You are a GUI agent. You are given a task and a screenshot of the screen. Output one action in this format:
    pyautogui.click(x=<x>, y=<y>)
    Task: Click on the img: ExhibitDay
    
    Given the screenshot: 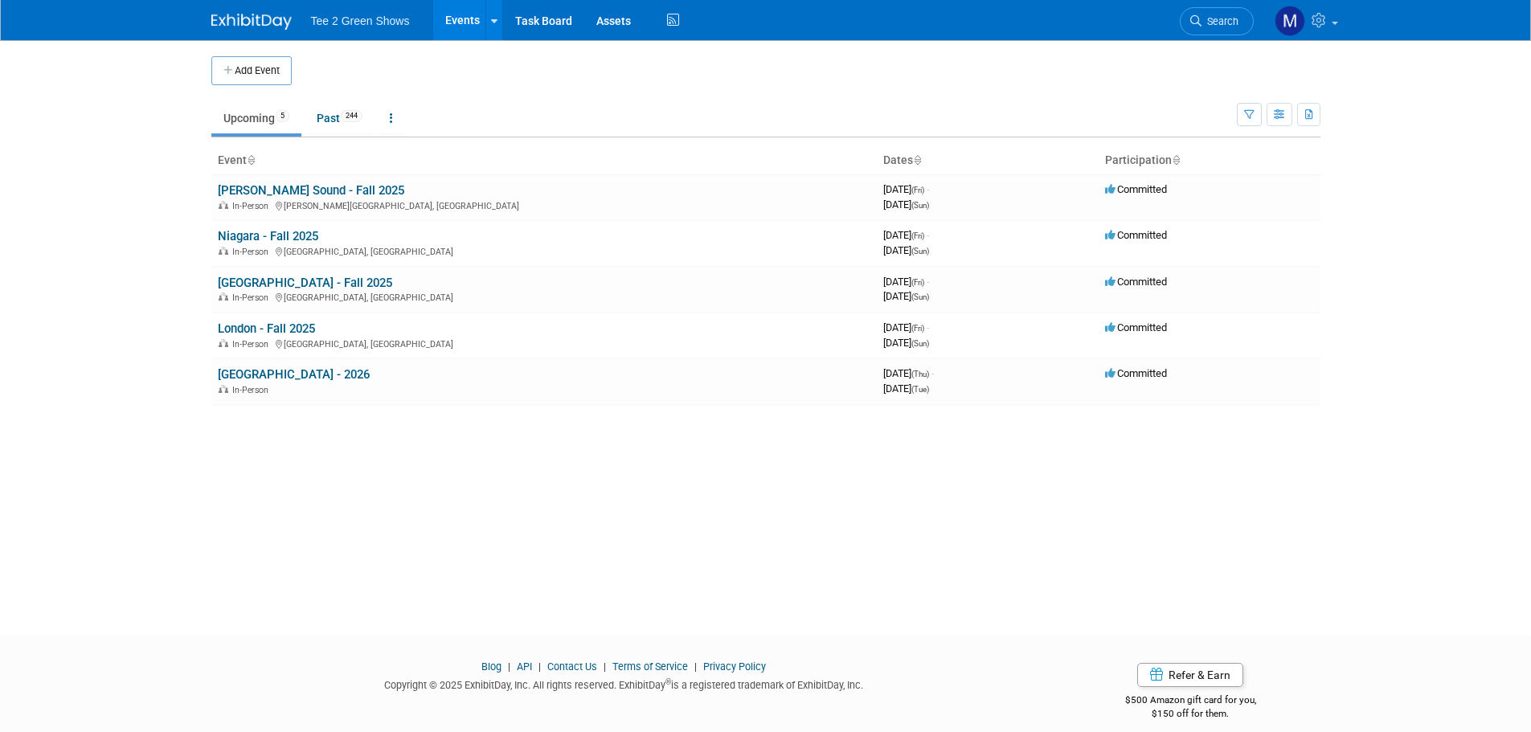 What is the action you would take?
    pyautogui.click(x=251, y=22)
    